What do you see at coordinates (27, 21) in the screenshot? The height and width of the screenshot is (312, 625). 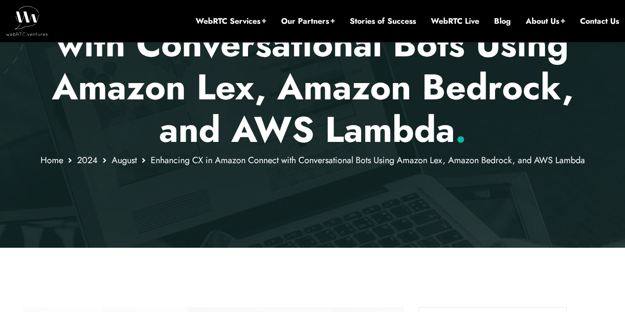 I see `img: WebRTC.ventures` at bounding box center [27, 21].